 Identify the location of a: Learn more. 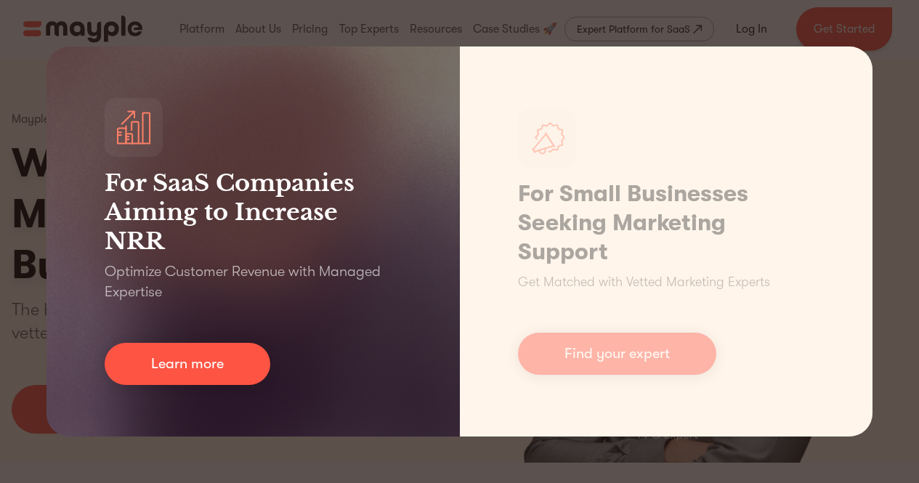
(187, 364).